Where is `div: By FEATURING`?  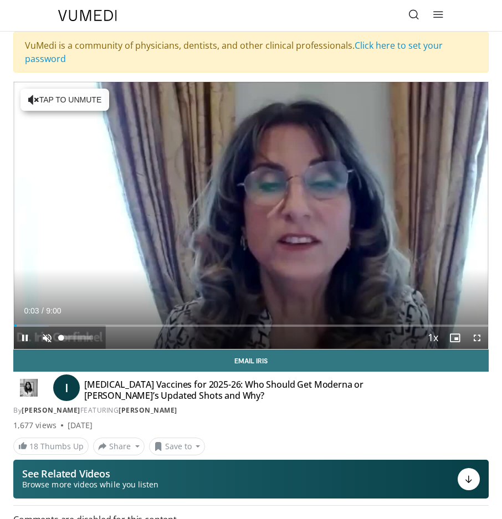
div: By FEATURING is located at coordinates (251, 411).